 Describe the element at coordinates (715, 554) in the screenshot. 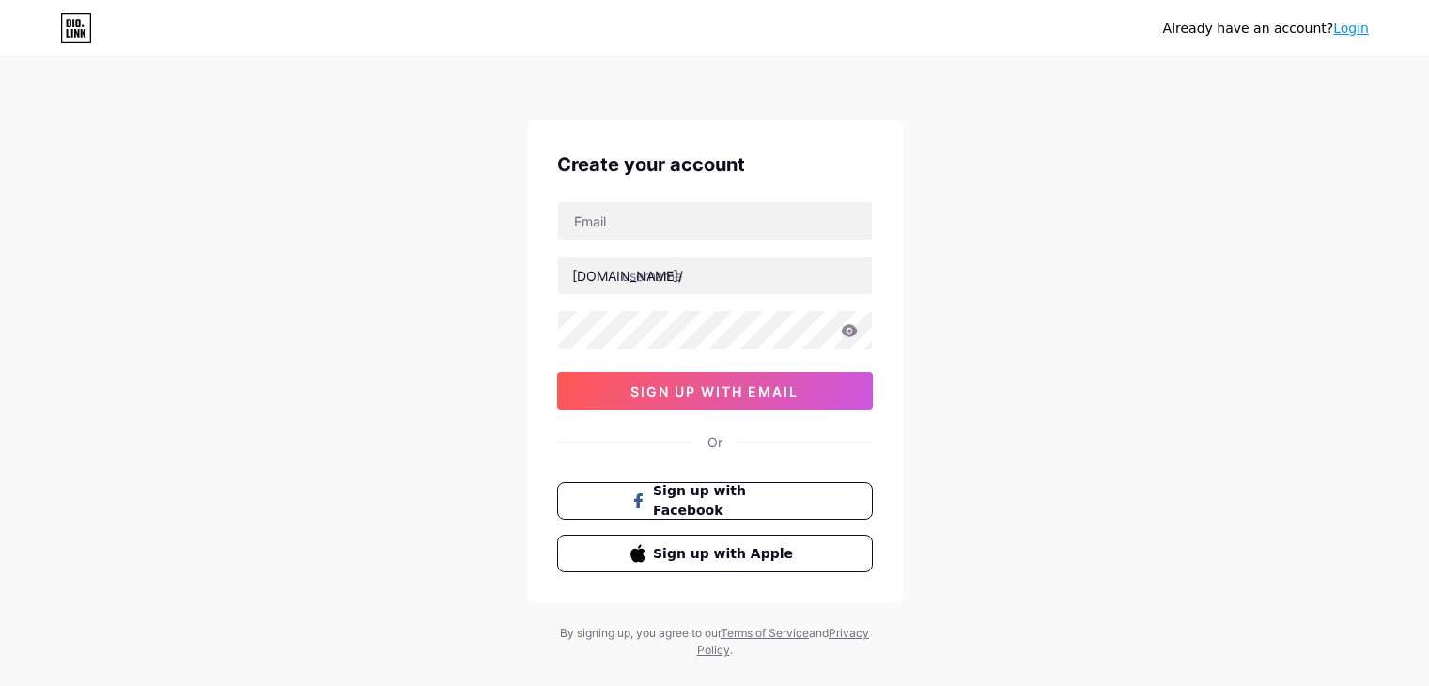

I see `a: Sign up with Apple` at that location.